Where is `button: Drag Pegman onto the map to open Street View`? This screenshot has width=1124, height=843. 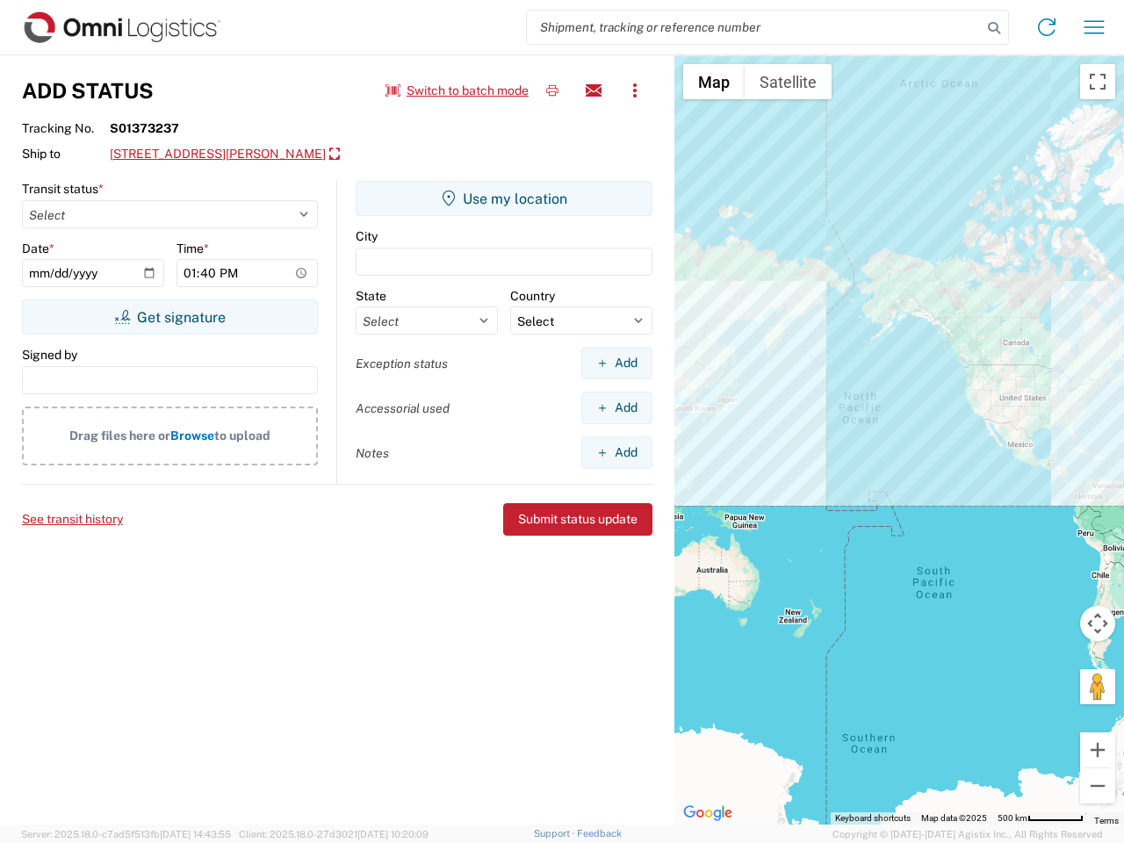
button: Drag Pegman onto the map to open Street View is located at coordinates (1098, 687).